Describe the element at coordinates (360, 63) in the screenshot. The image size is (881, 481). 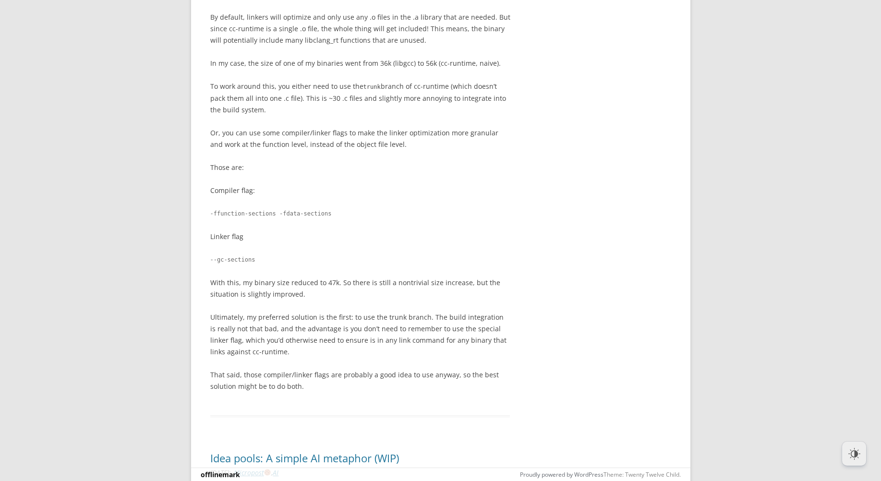
I see `p: In my case, the size of one of my binaries went from 36k (libgcc) to 56k (cc-runtime, naive).` at that location.